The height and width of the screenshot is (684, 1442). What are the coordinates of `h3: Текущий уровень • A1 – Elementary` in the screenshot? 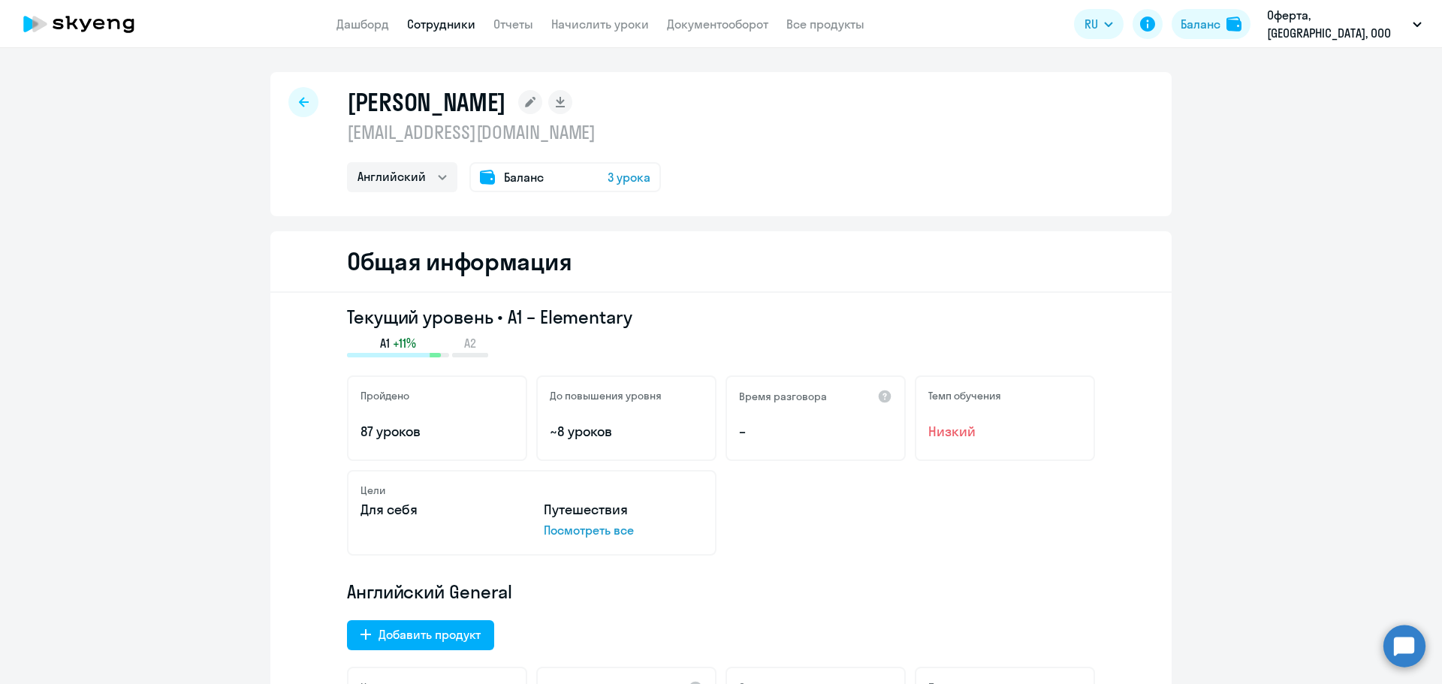 It's located at (721, 317).